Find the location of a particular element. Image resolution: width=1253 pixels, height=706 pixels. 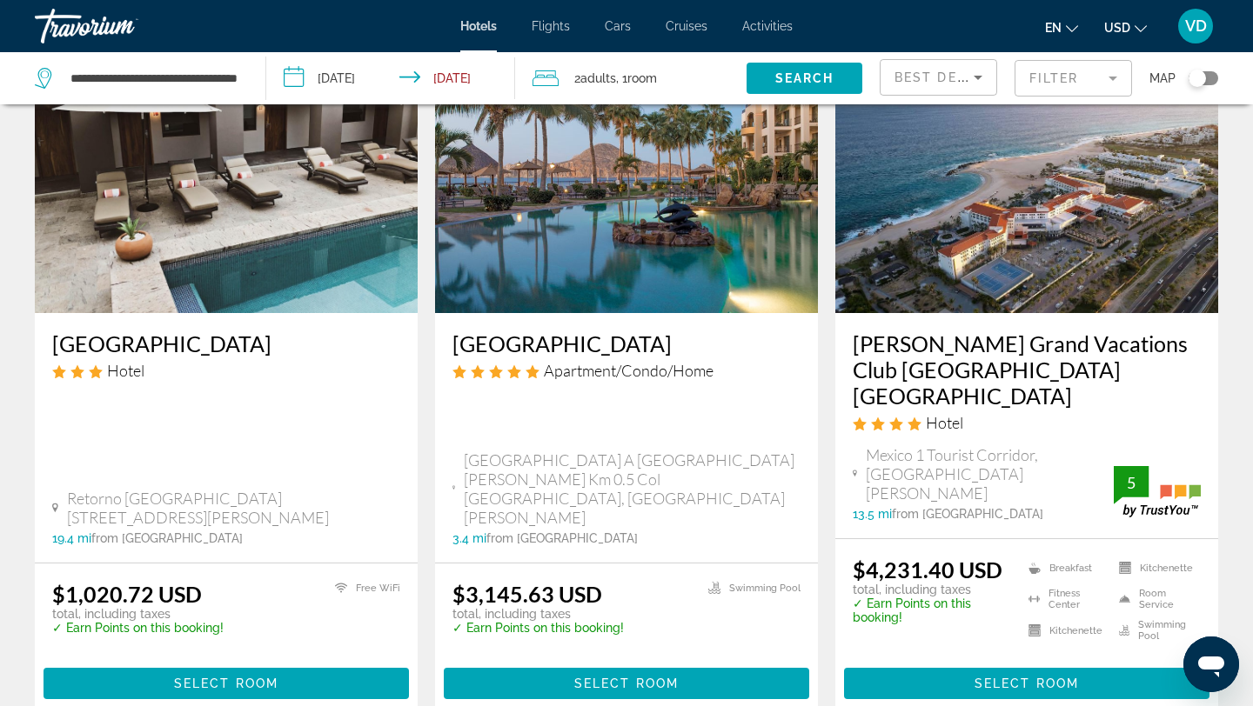

div: 5 is located at coordinates (1131, 483).